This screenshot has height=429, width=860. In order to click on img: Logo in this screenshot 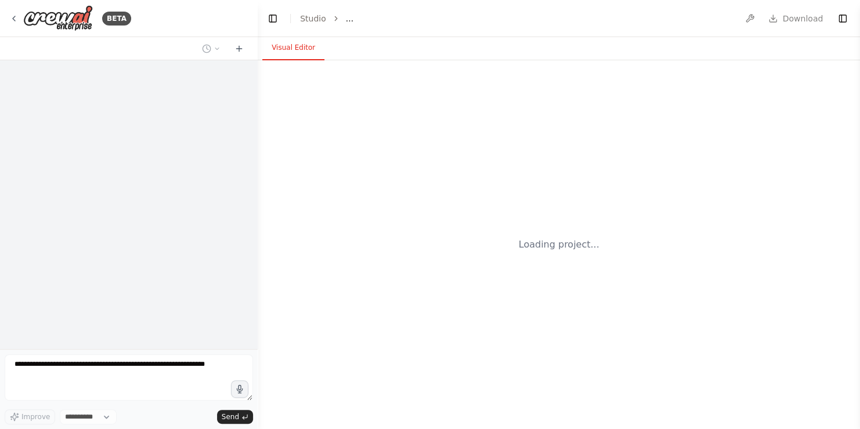, I will do `click(58, 18)`.